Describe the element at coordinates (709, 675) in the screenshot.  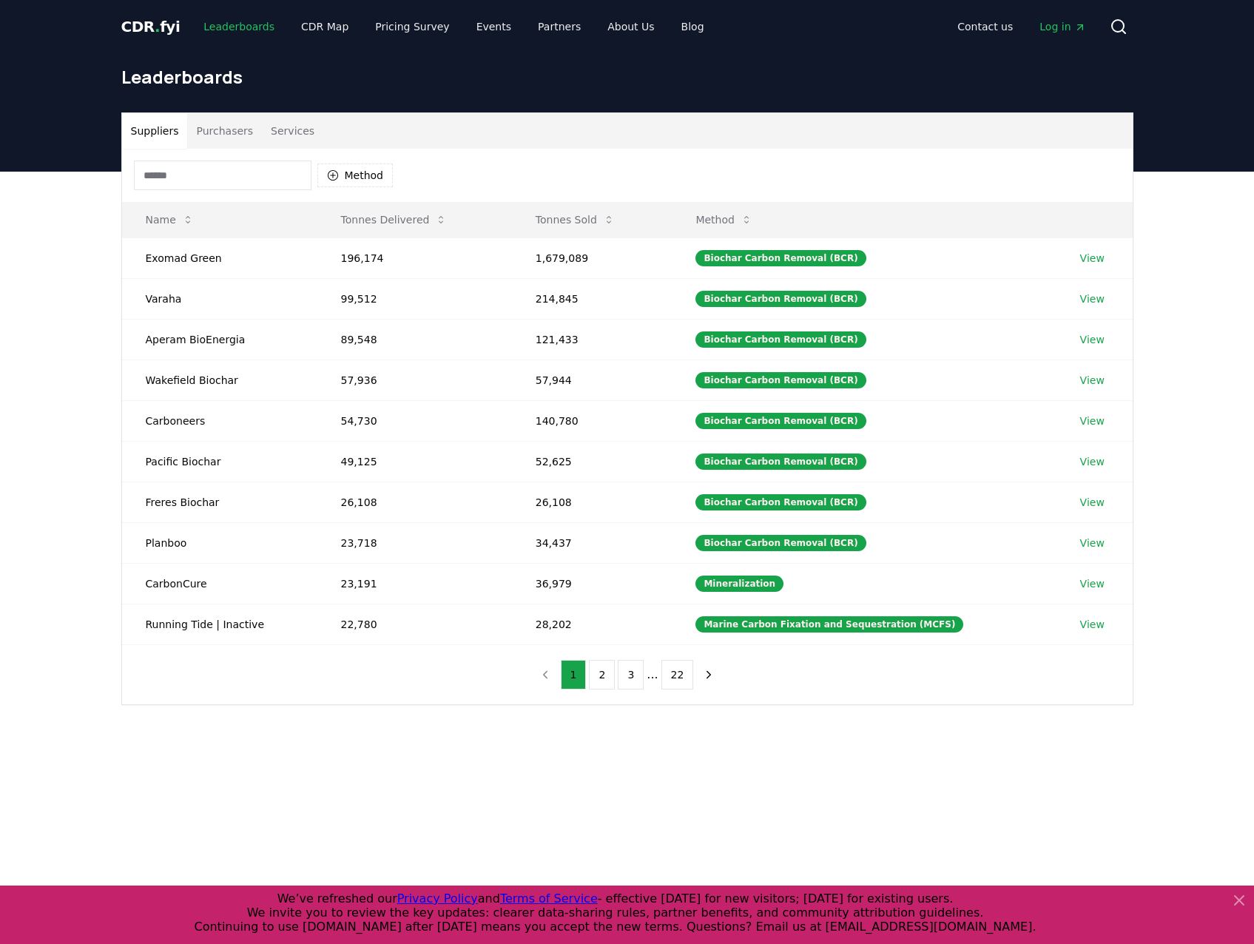
I see `button: next page` at that location.